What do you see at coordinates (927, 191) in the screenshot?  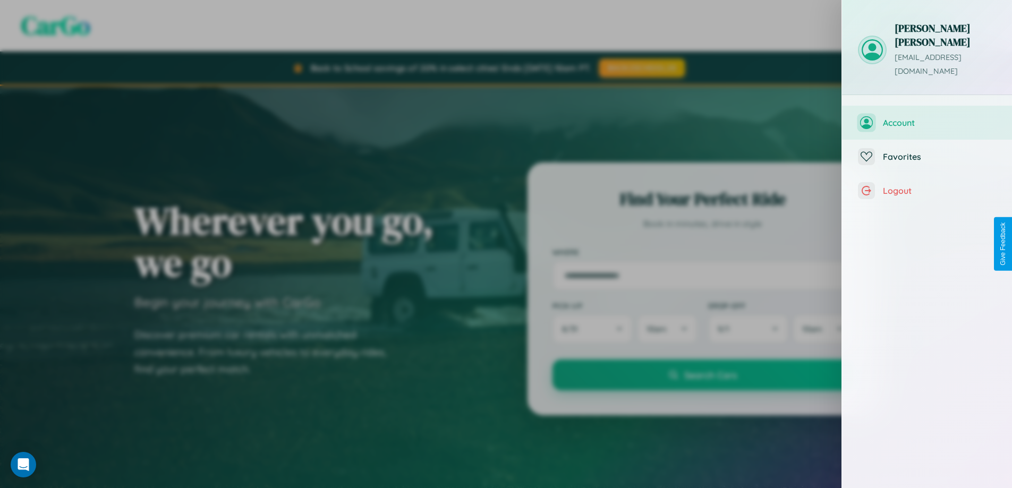 I see `button: Logout` at bounding box center [927, 191].